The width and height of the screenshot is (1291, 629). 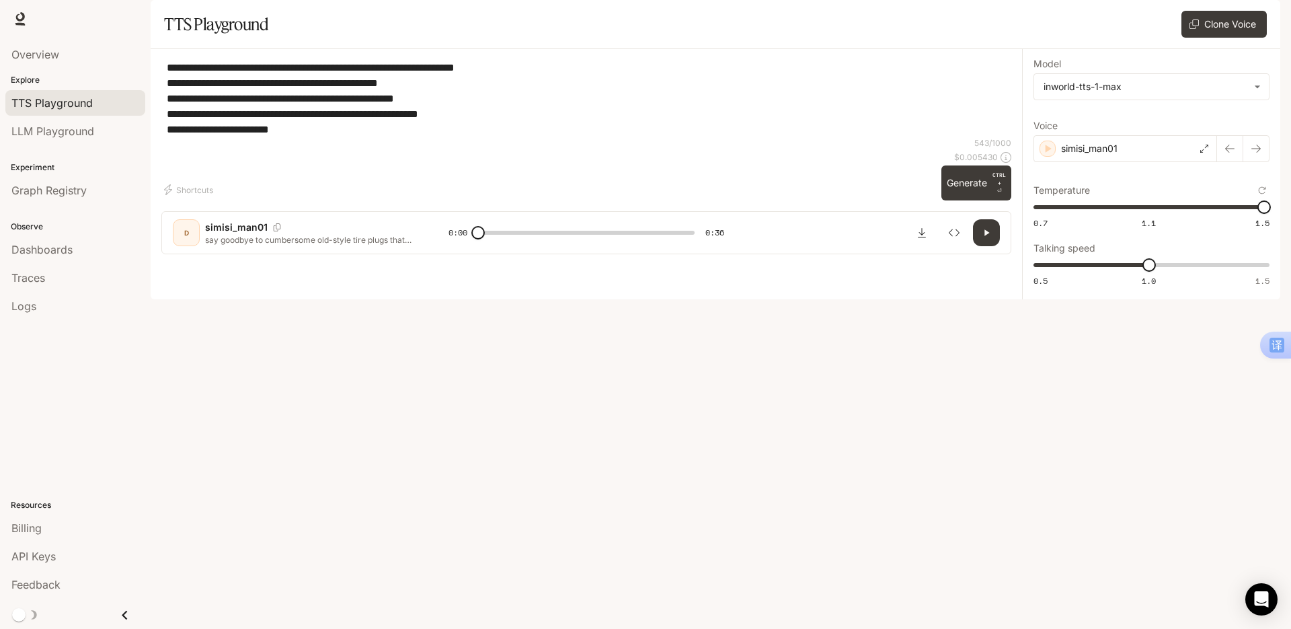 What do you see at coordinates (999, 179) in the screenshot?
I see `p: CTRL +` at bounding box center [999, 179].